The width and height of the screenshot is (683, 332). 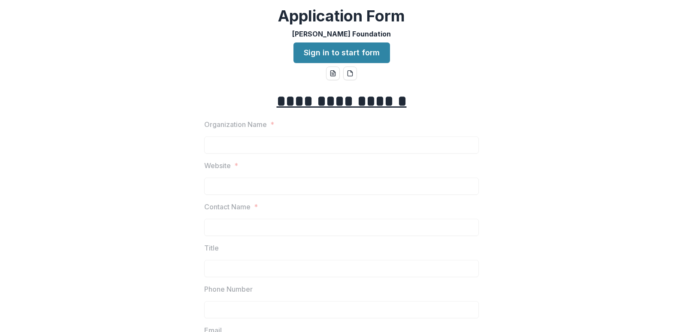 What do you see at coordinates (342, 16) in the screenshot?
I see `h2: Application Form` at bounding box center [342, 16].